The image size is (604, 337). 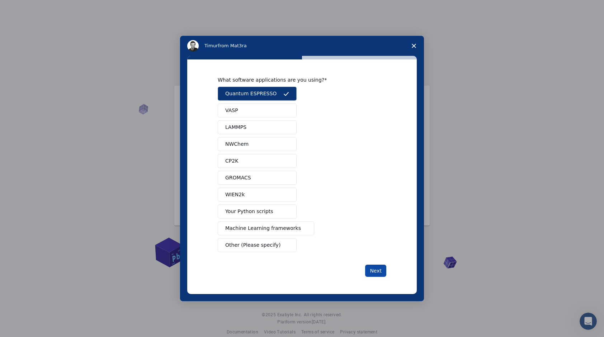 What do you see at coordinates (235, 195) in the screenshot?
I see `span: WIEN2k` at bounding box center [235, 195].